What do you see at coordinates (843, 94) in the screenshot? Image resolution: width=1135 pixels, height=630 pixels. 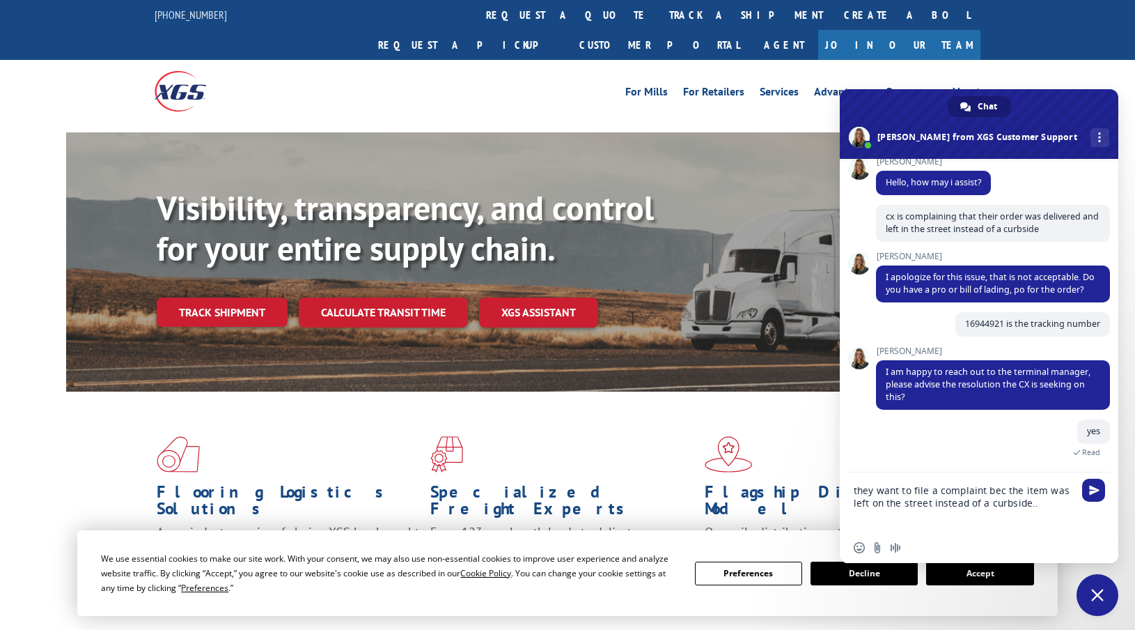 I see `a: Advantages` at bounding box center [843, 94].